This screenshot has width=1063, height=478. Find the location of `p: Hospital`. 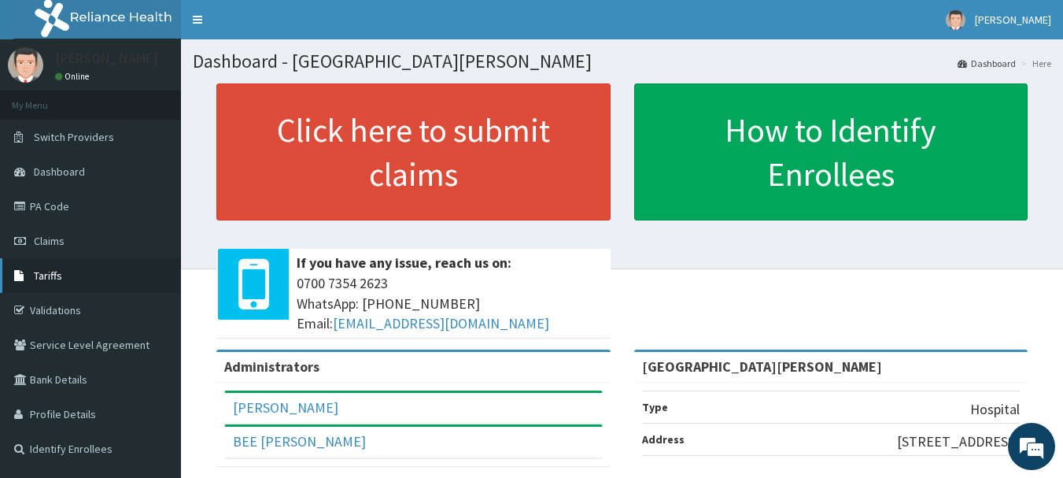

p: Hospital is located at coordinates (995, 409).